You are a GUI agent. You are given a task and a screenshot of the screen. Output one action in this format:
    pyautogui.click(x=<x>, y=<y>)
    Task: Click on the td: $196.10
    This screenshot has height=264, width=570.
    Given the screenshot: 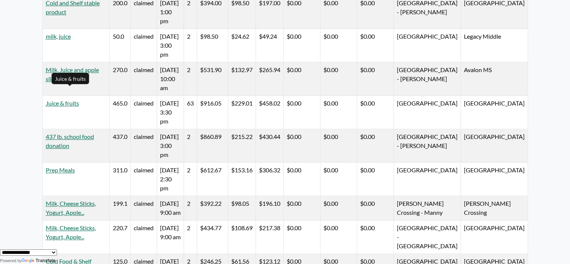 What is the action you would take?
    pyautogui.click(x=270, y=208)
    